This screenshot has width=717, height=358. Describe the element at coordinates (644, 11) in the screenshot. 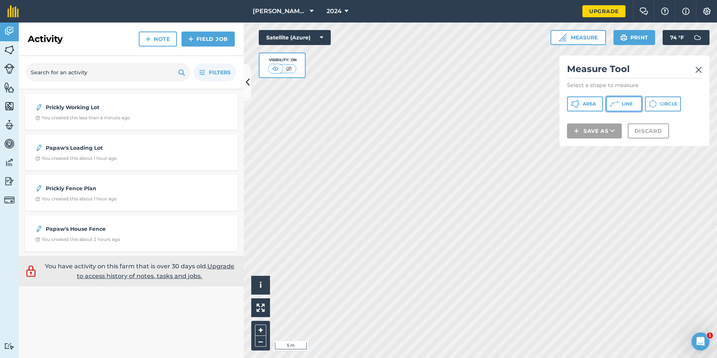

I see `img: Two speech bubbles overlapping with the left bubble in the forefront` at that location.